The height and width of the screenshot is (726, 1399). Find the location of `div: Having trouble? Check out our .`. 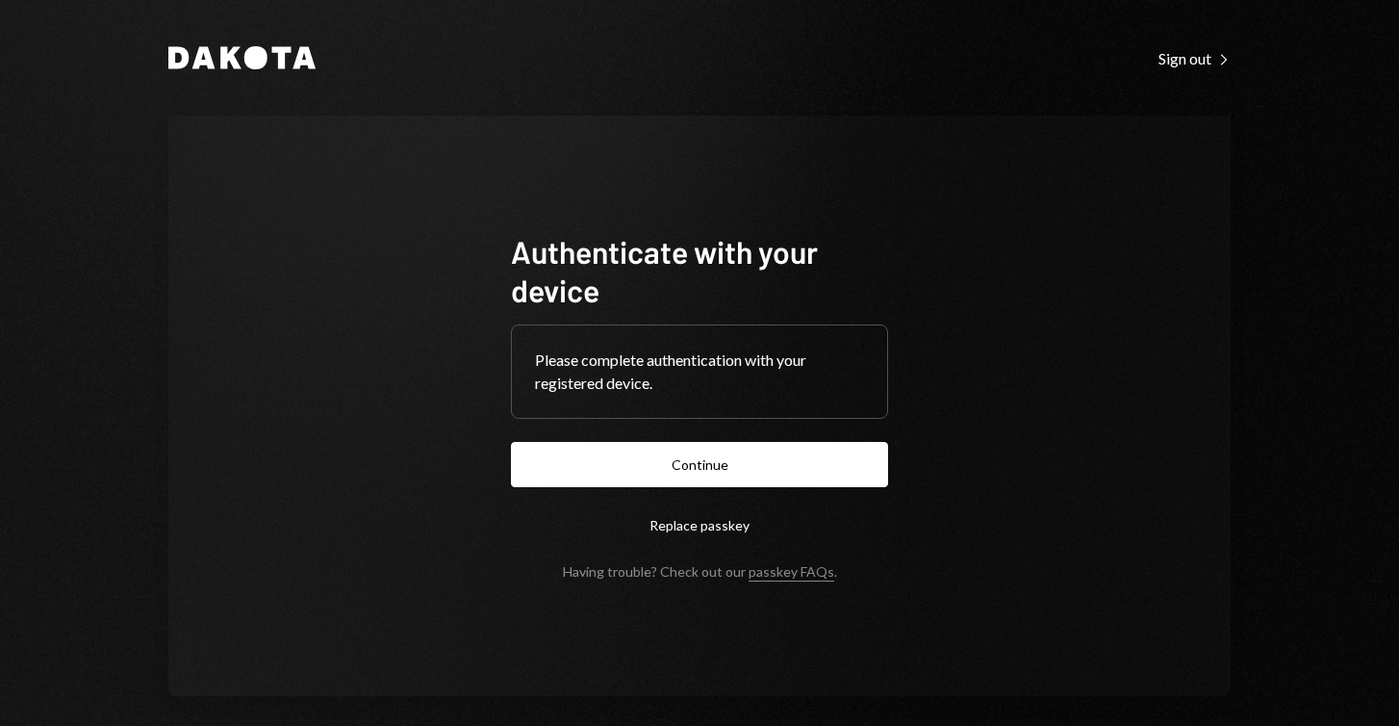

div: Having trouble? Check out our . is located at coordinates (700, 571).